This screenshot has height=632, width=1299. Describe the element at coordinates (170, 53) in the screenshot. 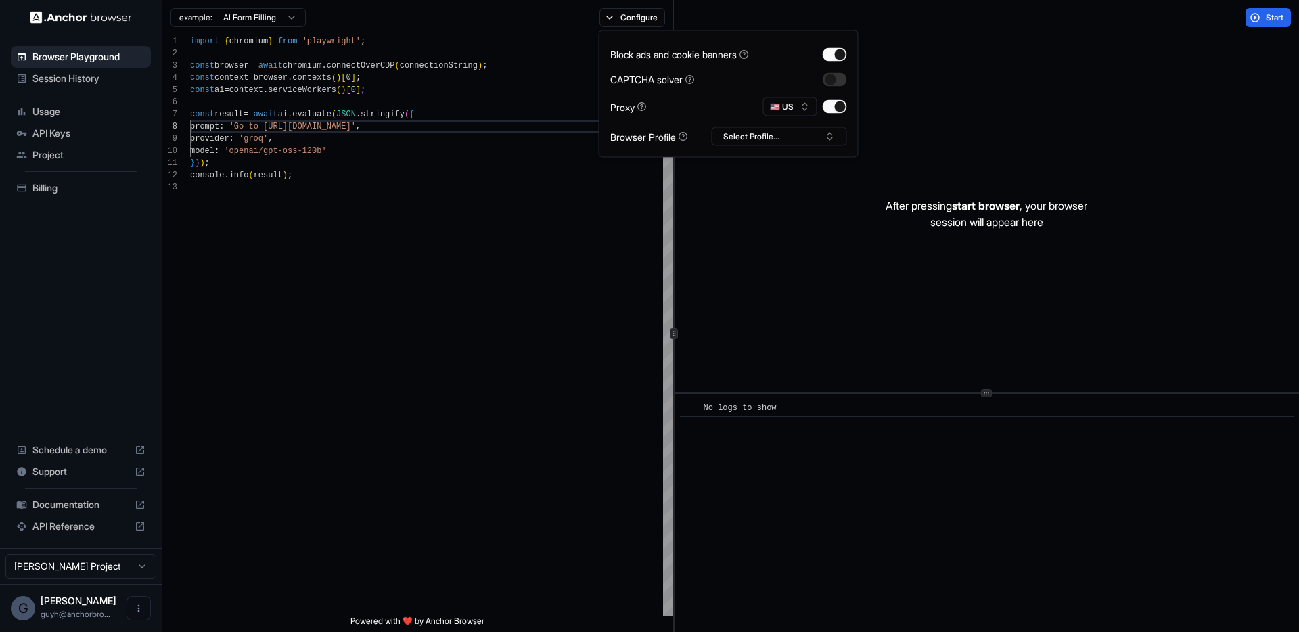

I see `div: 2` at that location.